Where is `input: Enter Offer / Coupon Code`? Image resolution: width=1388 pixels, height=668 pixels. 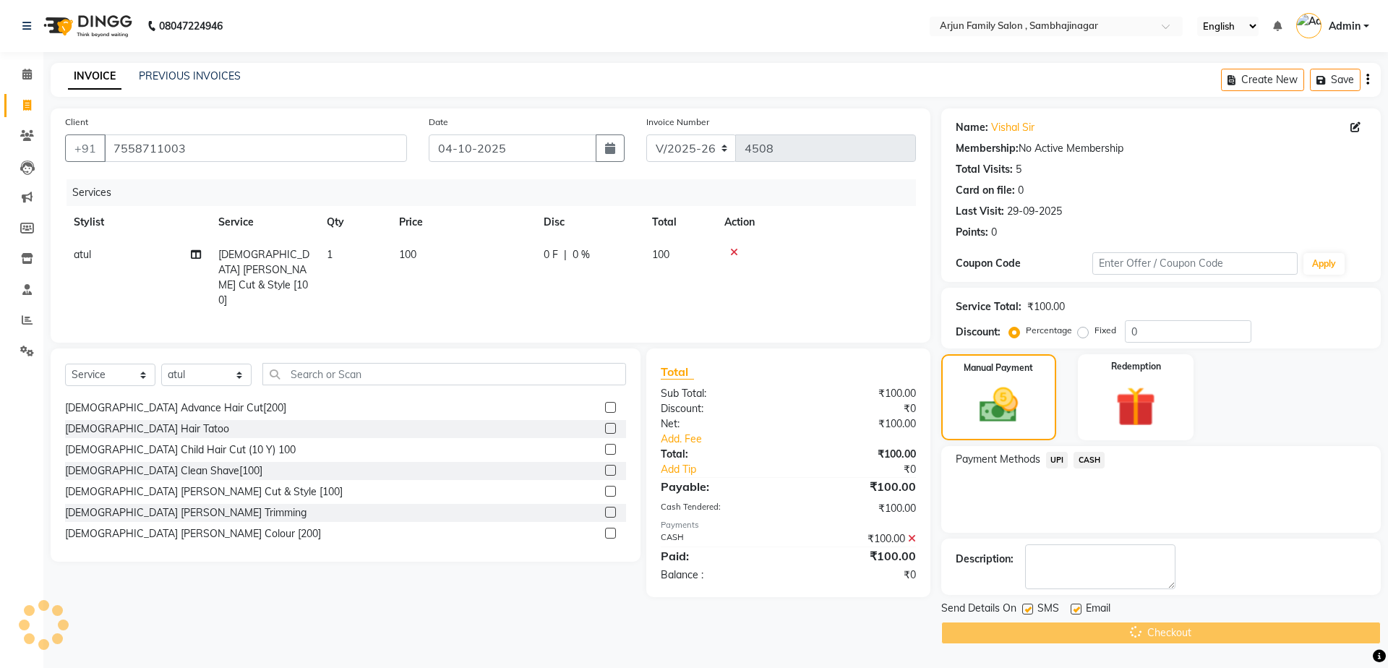
input: Enter Offer / Coupon Code is located at coordinates (1195, 263).